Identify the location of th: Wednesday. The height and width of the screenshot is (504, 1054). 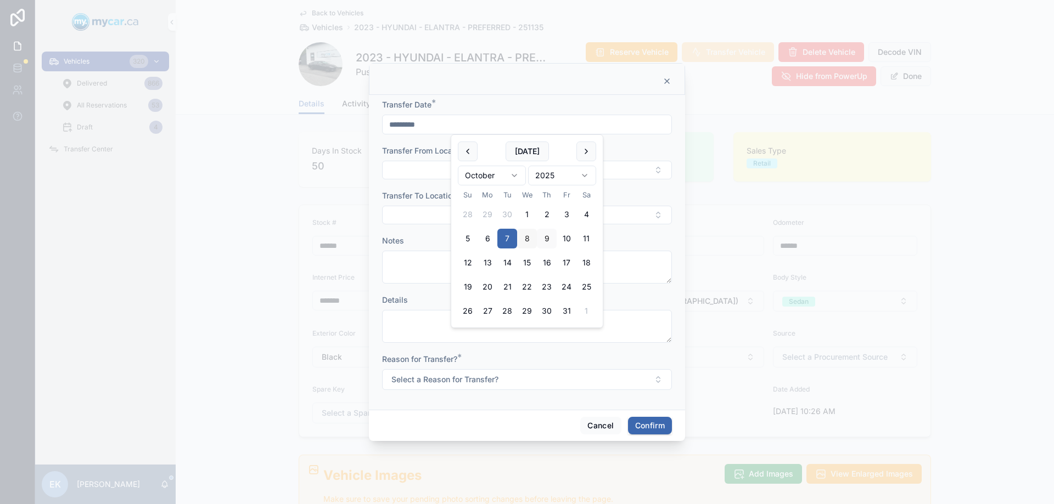
(527, 195).